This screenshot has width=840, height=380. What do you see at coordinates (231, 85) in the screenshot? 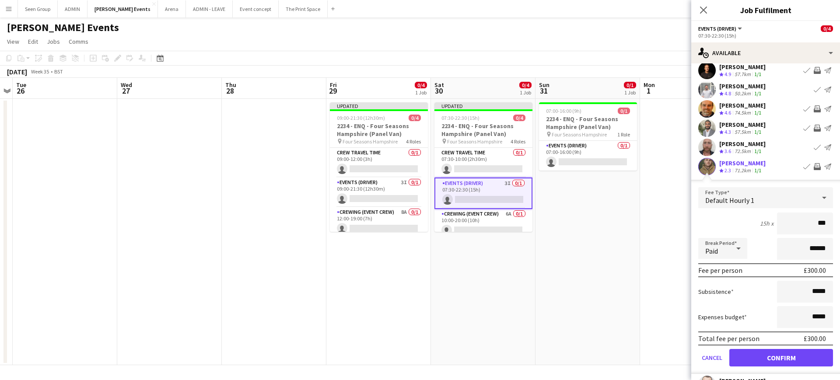
I see `span: Thu` at bounding box center [231, 85].